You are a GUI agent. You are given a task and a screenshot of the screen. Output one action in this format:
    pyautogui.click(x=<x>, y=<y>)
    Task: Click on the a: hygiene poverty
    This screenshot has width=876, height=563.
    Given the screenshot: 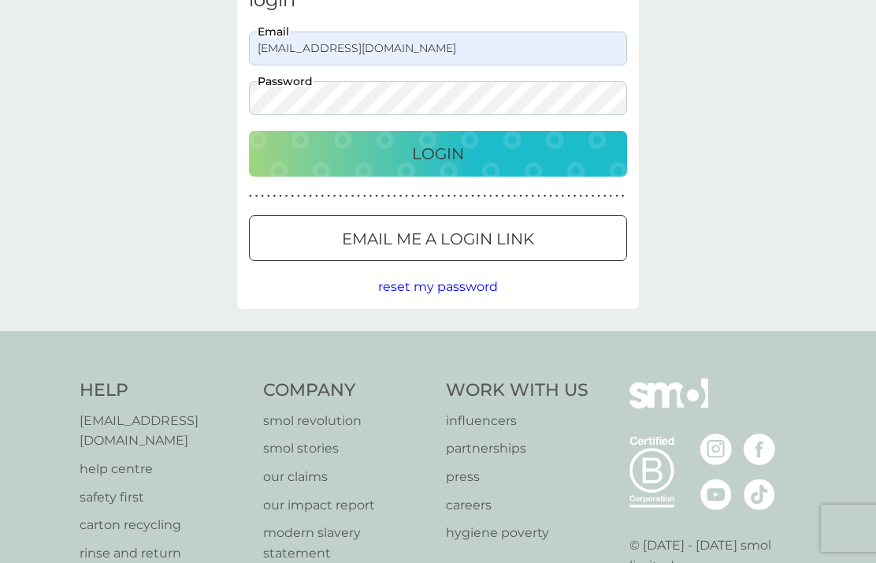 What is the action you would take?
    pyautogui.click(x=517, y=533)
    